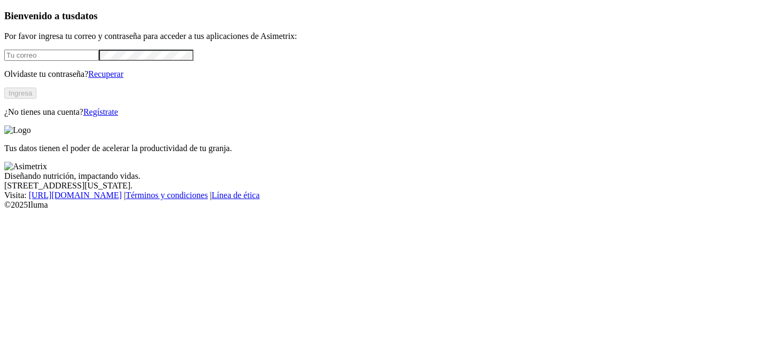 The image size is (760, 347). Describe the element at coordinates (380, 36) in the screenshot. I see `p: Por favor ingresa tu correo y contraseña para acceder a tus aplicaciones de Asimetrix:` at that location.